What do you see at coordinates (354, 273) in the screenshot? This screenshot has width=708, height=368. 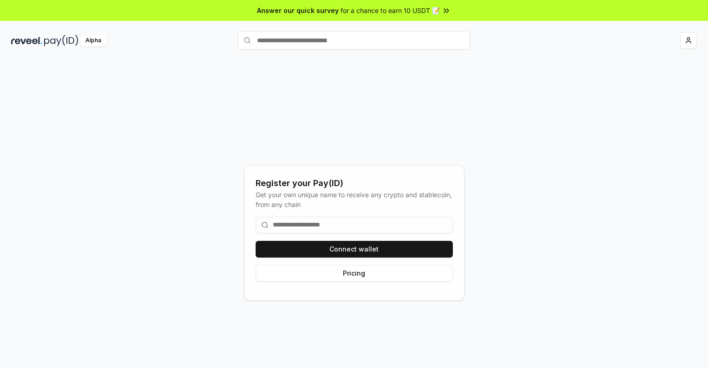 I see `button: Pricing` at bounding box center [354, 273].